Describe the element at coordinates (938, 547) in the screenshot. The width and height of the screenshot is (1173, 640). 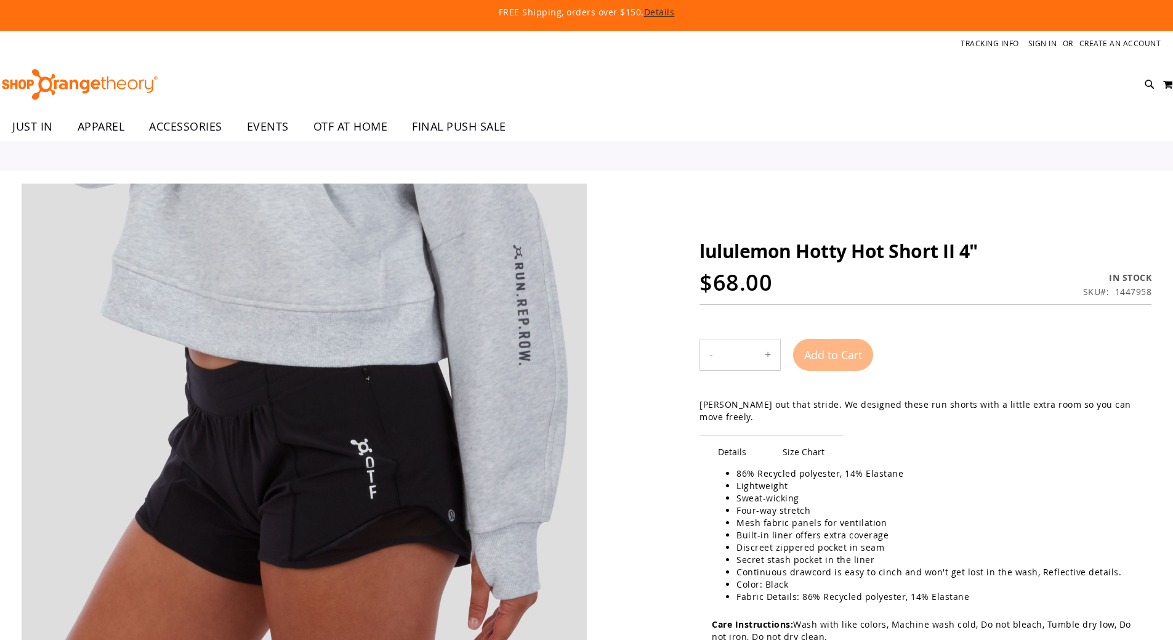
I see `li: Discreet zippered pocket in seam` at that location.